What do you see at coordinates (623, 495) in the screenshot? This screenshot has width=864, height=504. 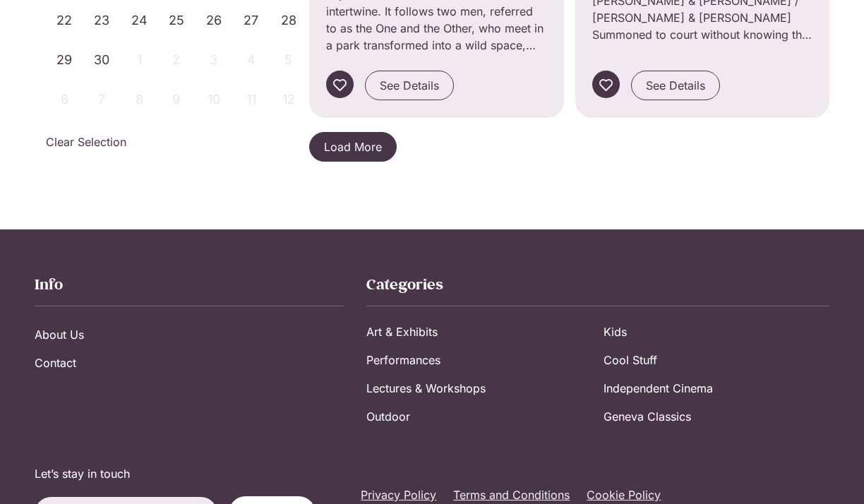 I see `a: Cookie Policy` at bounding box center [623, 495].